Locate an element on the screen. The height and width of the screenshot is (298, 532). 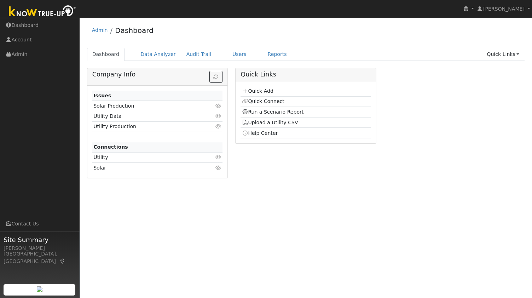
strong: Connections is located at coordinates (111, 147).